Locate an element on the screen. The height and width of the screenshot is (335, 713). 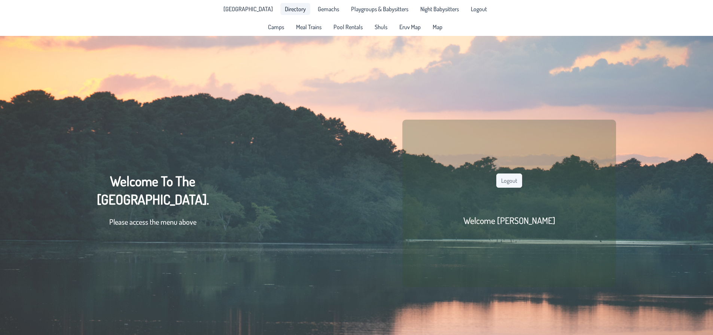
a: Directory is located at coordinates (295, 9).